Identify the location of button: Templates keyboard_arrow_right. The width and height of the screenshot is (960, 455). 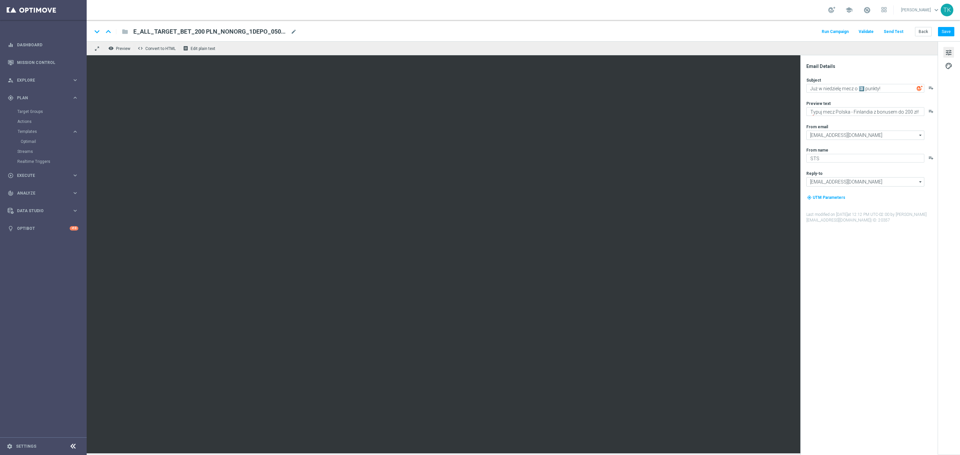
(48, 132).